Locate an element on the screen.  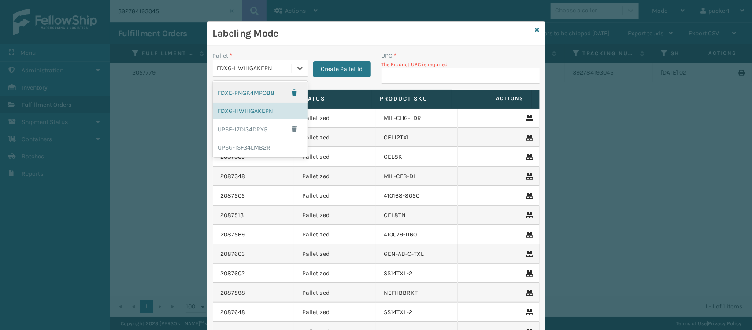
span: Actions is located at coordinates (492, 98).